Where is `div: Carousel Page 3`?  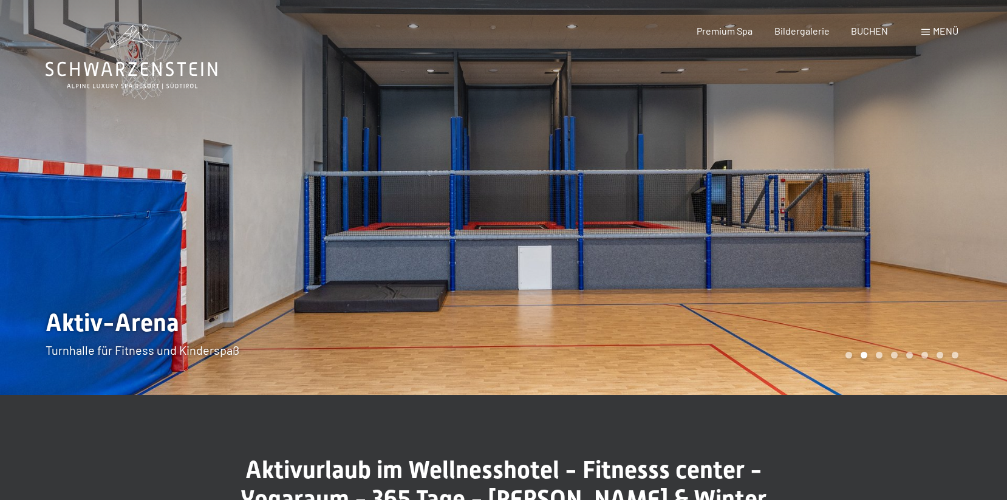
div: Carousel Page 3 is located at coordinates (879, 355).